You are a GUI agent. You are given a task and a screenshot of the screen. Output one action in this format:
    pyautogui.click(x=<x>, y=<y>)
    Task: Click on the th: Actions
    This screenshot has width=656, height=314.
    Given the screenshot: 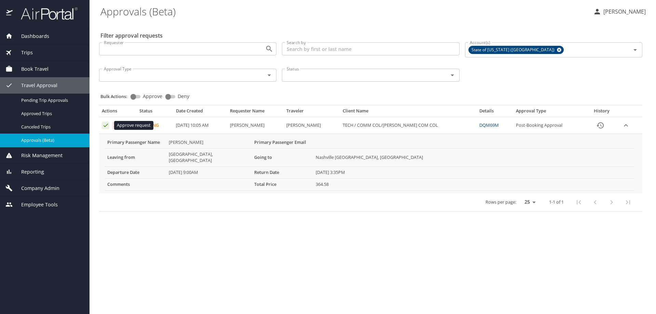 What is the action you would take?
    pyautogui.click(x=118, y=112)
    